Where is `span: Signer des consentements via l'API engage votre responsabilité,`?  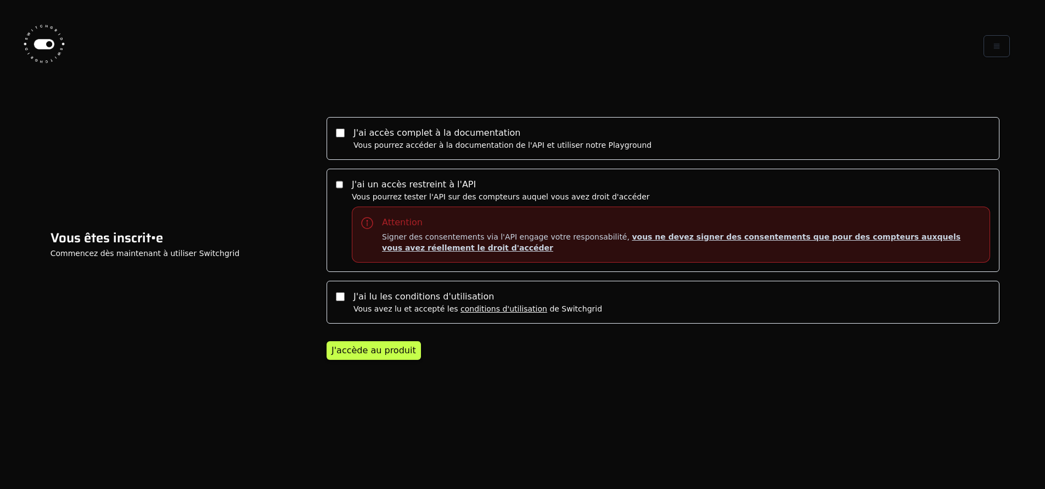 span: Signer des consentements via l'API engage votre responsabilité, is located at coordinates (681, 242).